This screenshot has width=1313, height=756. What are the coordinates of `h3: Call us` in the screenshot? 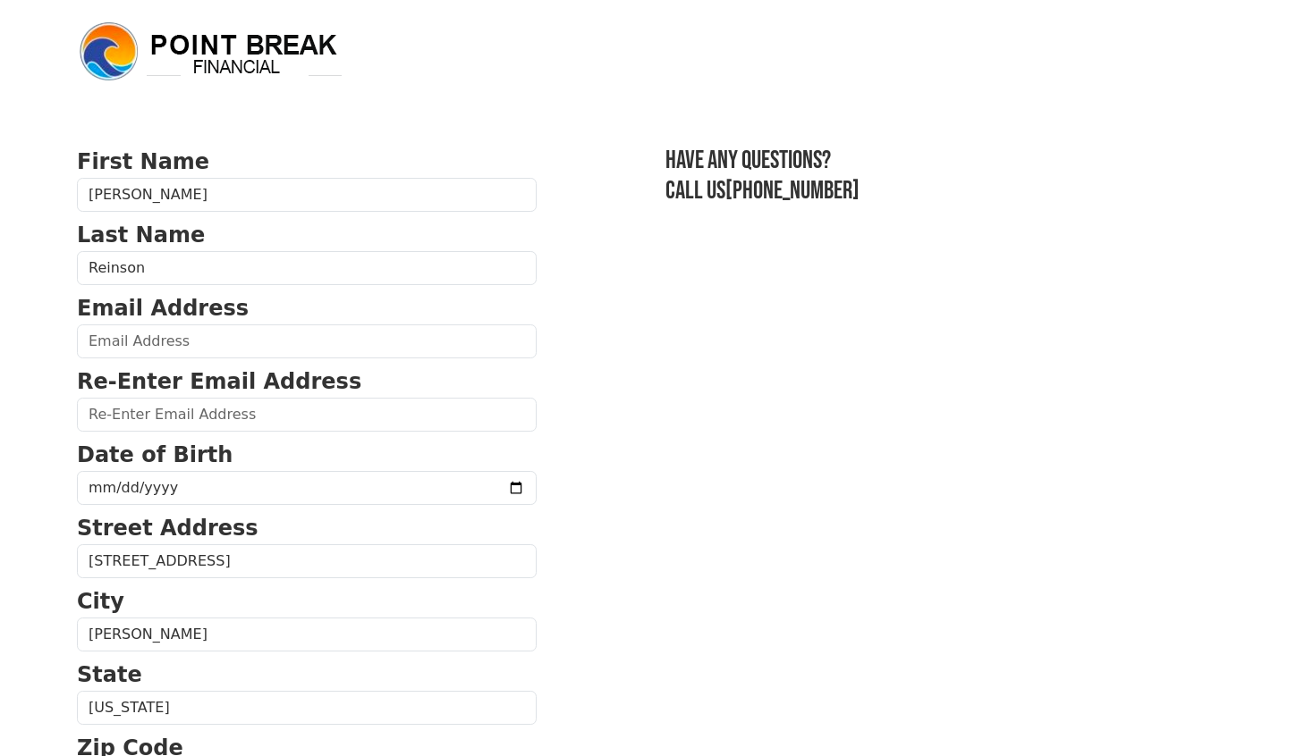 It's located at (950, 191).